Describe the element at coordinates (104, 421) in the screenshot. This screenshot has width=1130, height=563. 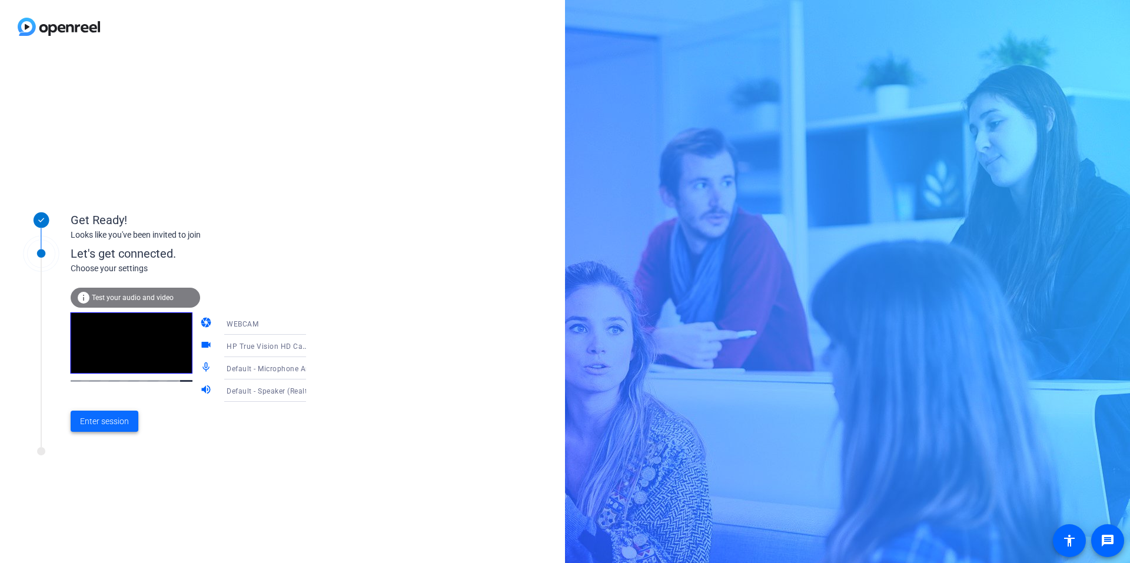
I see `button: Enter session` at that location.